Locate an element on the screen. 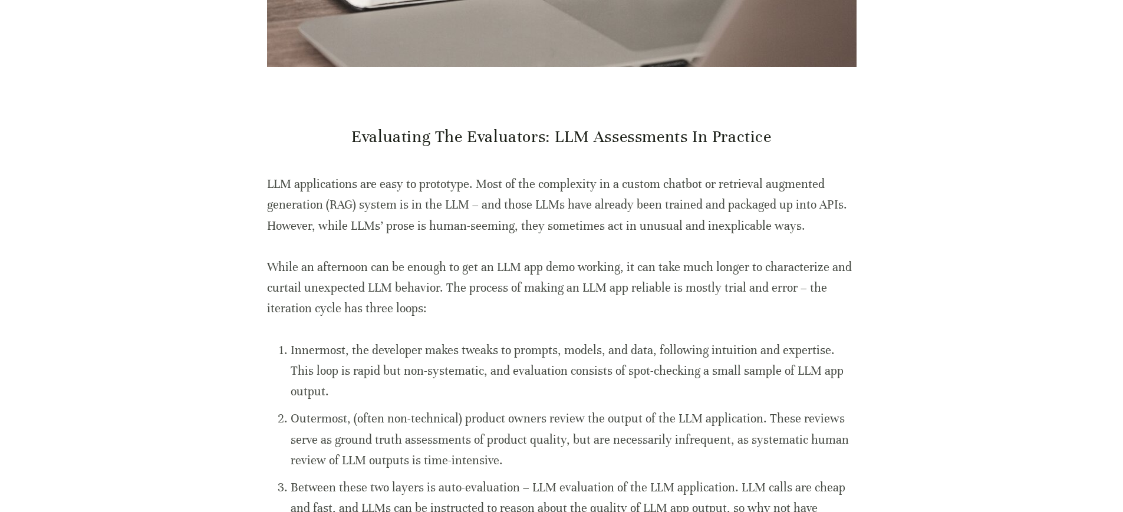  a: Evaluating the Evaluators: LLM Assessments in Practice is located at coordinates (561, 137).